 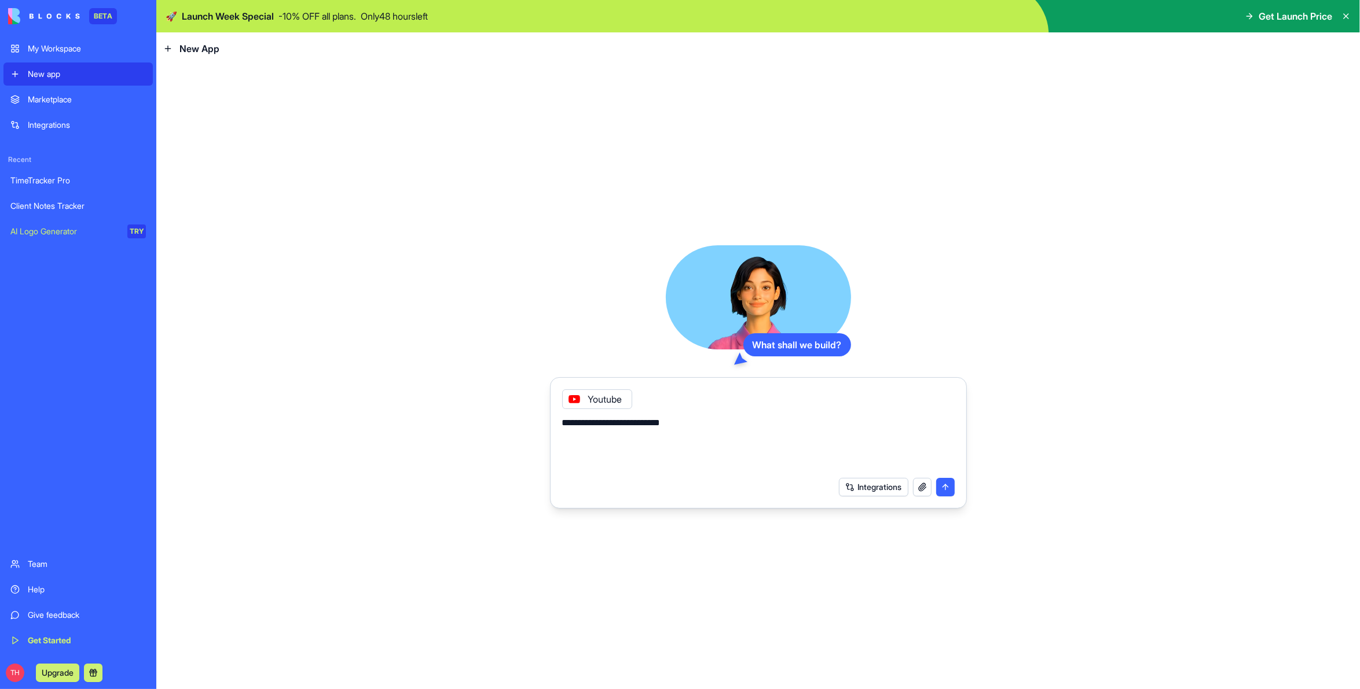 I want to click on span: New App, so click(x=199, y=49).